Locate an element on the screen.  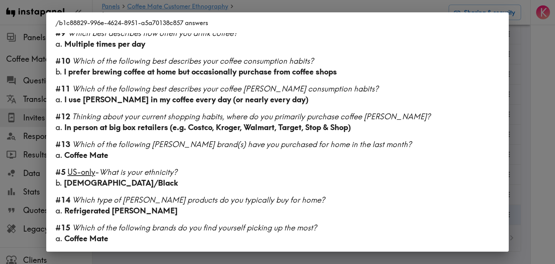
span: Multiple times per day is located at coordinates (105, 44).